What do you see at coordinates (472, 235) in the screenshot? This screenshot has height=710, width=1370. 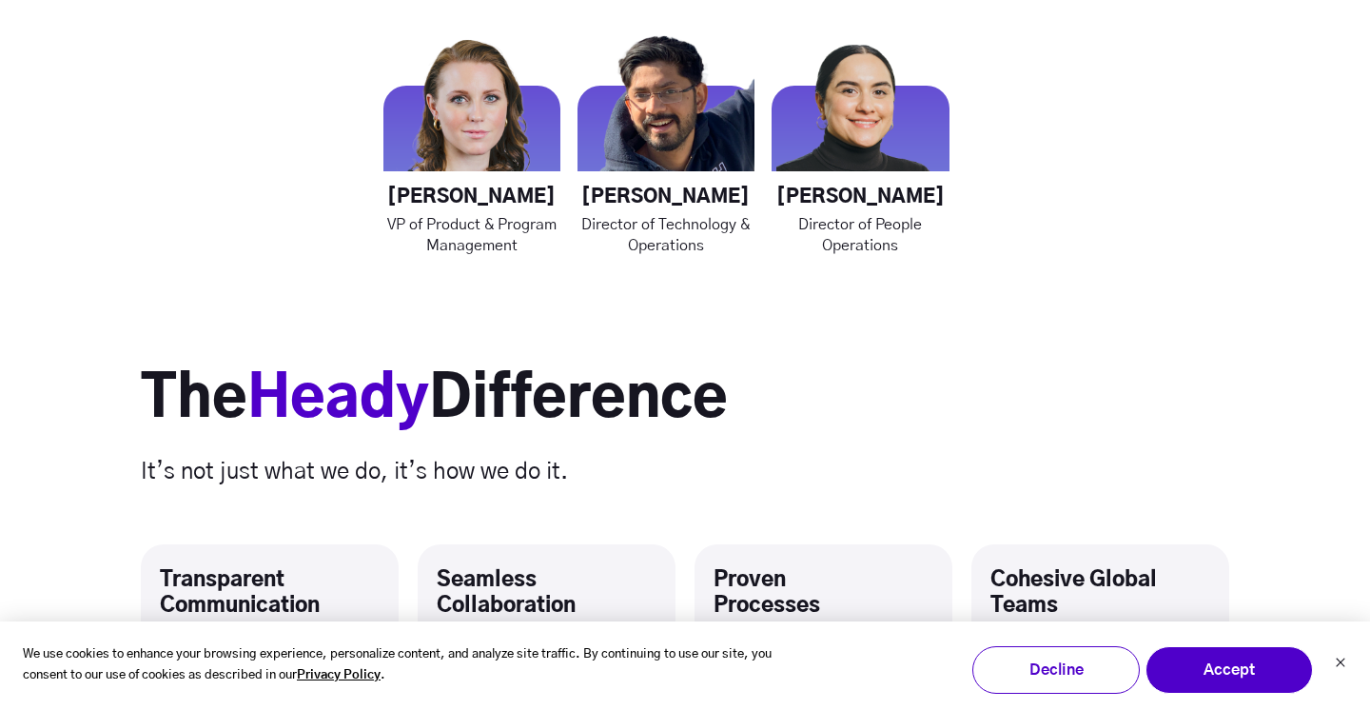 I see `p: VP of Product & Program Management` at bounding box center [472, 235].